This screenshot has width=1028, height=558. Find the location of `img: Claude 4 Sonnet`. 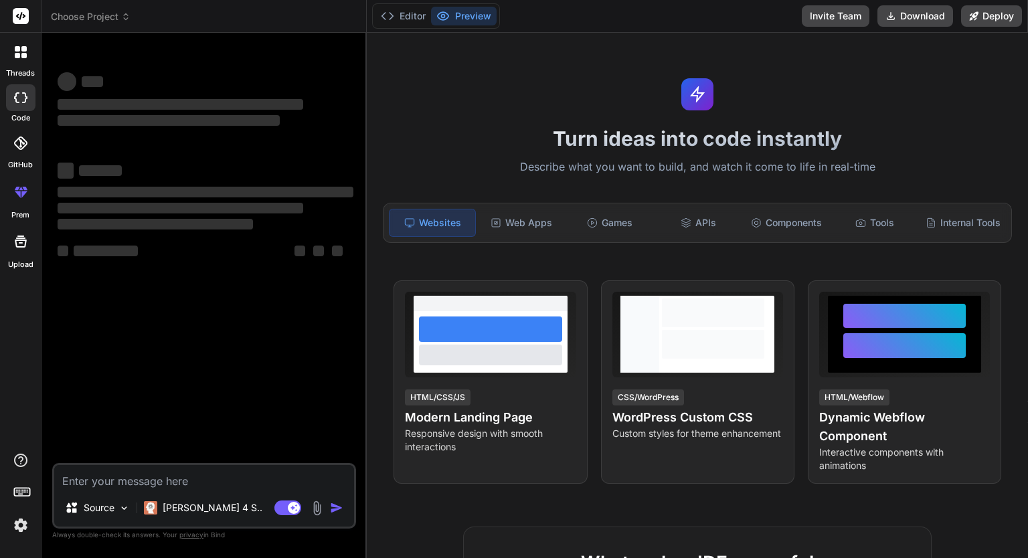

img: Claude 4 Sonnet is located at coordinates (151, 508).